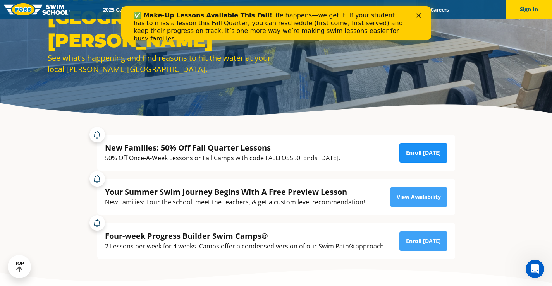 The image size is (552, 286). What do you see at coordinates (439, 9) in the screenshot?
I see `a: Careers` at bounding box center [439, 9].